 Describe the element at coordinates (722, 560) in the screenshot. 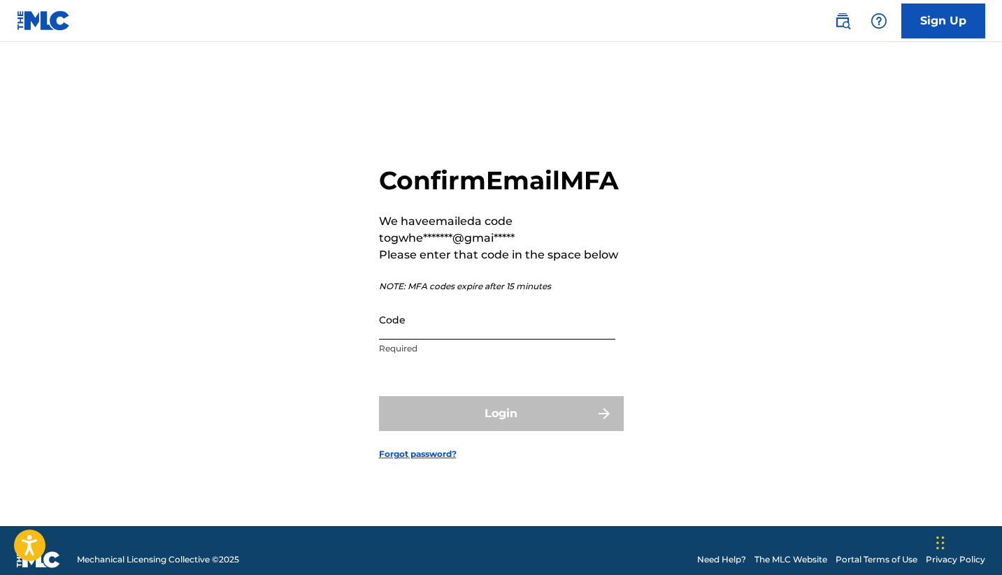

I see `a: Need Help?` at that location.